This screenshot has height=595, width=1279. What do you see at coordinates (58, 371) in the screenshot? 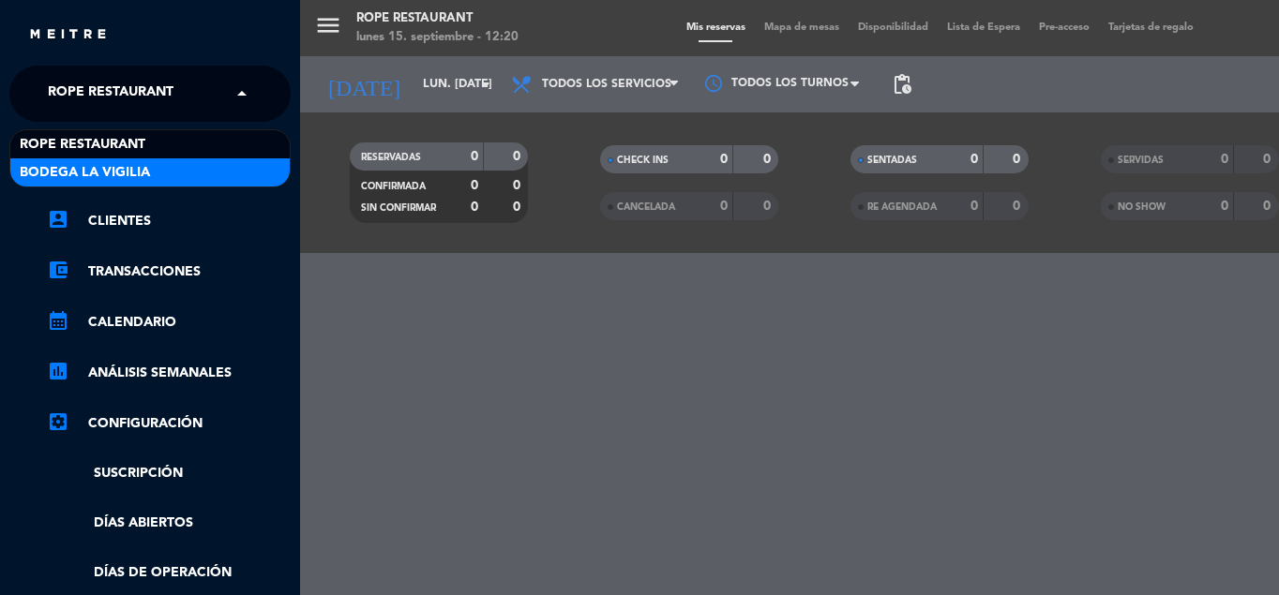
I see `i: assessment` at bounding box center [58, 371].